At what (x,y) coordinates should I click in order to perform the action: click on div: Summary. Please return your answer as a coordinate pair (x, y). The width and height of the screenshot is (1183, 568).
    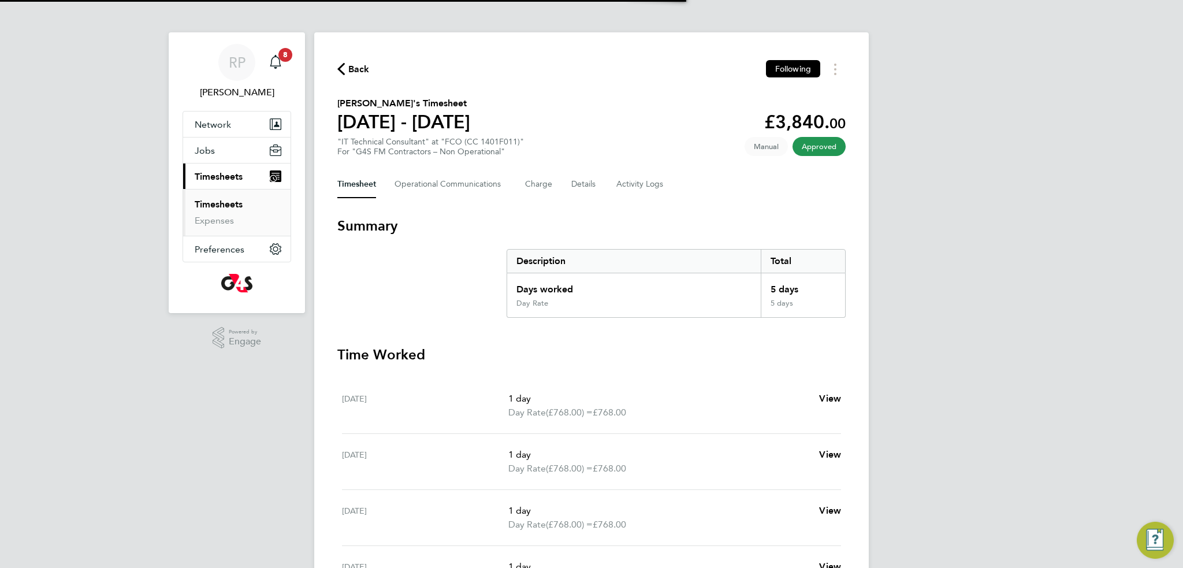
    Looking at the image, I should click on (676, 283).